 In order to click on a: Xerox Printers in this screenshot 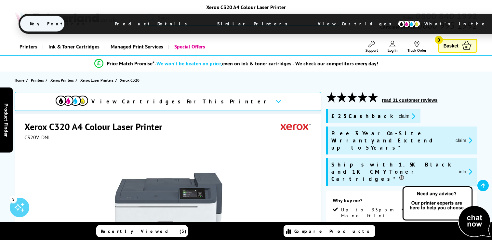, I will do `click(63, 80)`.